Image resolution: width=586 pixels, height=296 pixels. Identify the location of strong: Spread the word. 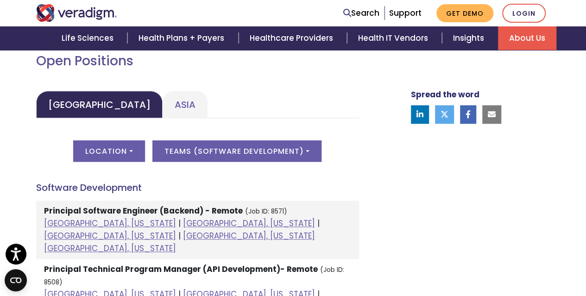
(445, 95).